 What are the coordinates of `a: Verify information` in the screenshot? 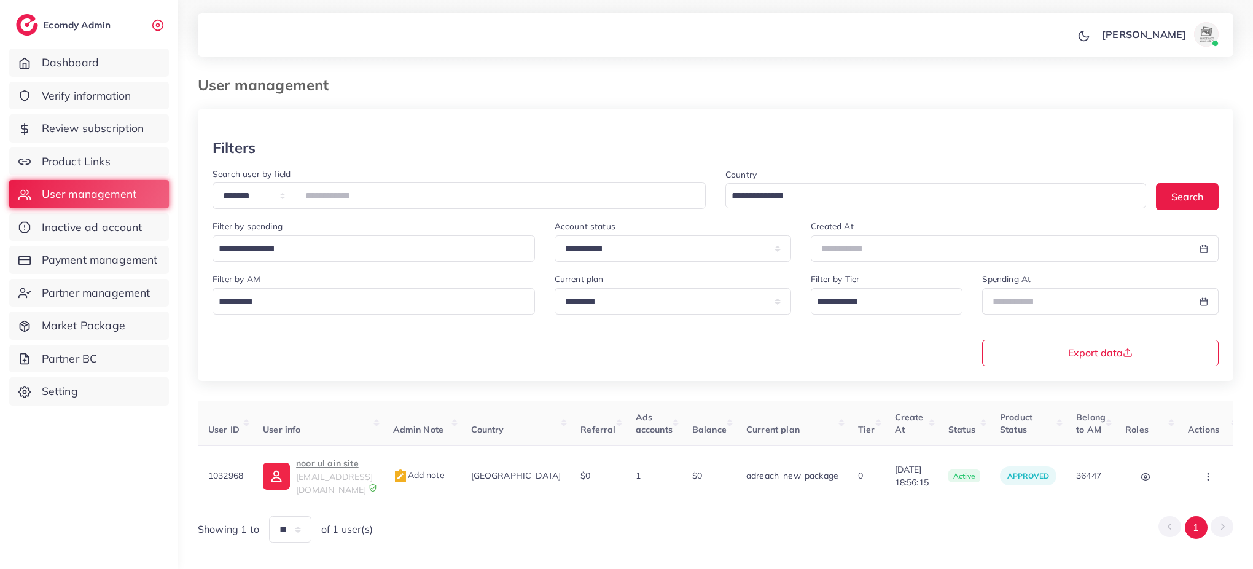 It's located at (89, 96).